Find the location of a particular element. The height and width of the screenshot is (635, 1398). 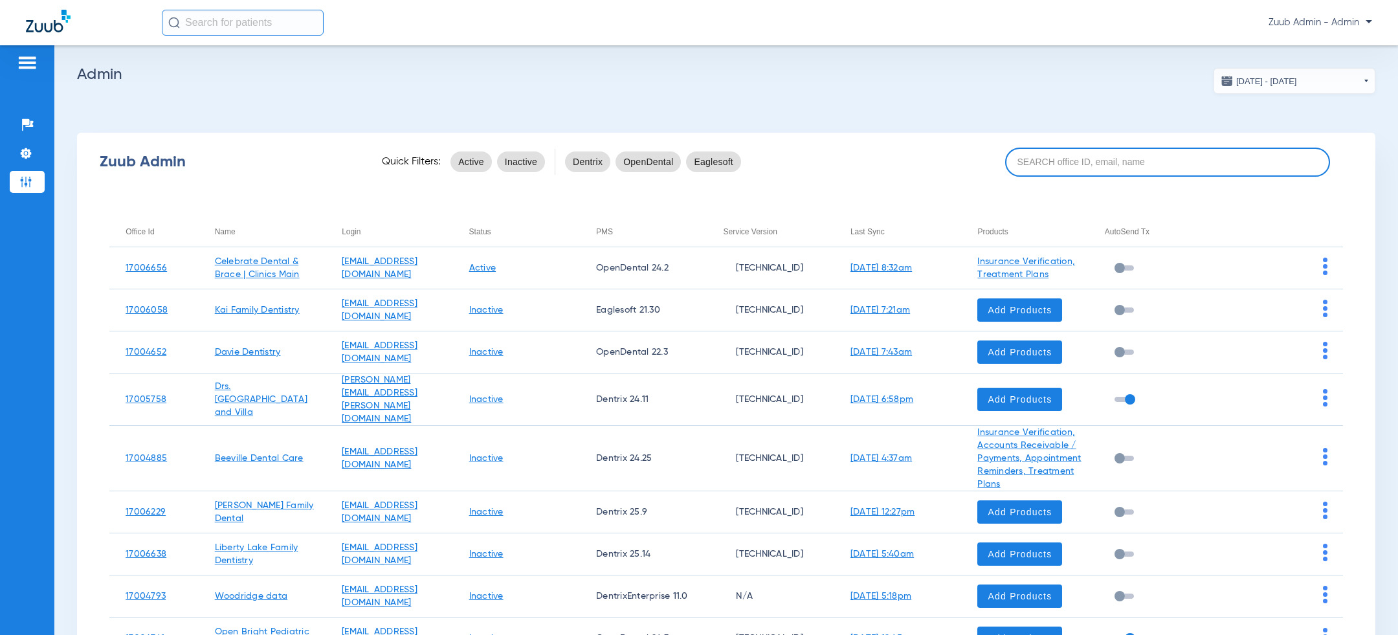

a: Kai Family Dentistry is located at coordinates (257, 310).